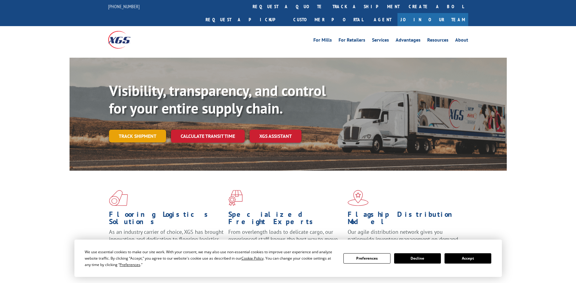 This screenshot has width=576, height=283. Describe the element at coordinates (367, 258) in the screenshot. I see `button: Preferences` at that location.